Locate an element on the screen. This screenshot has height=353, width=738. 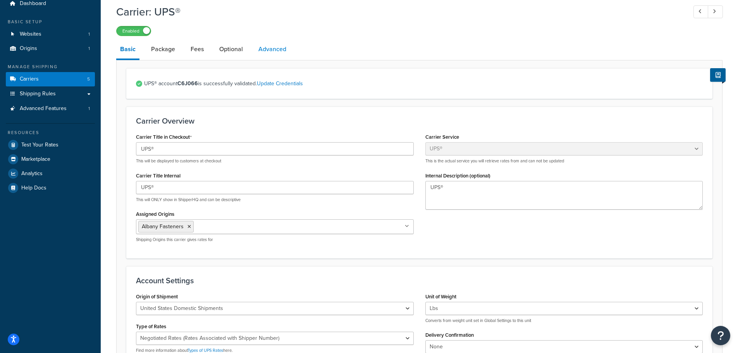
p: This is the actual service you will retrieve rates from and can not be updated is located at coordinates (564, 161).